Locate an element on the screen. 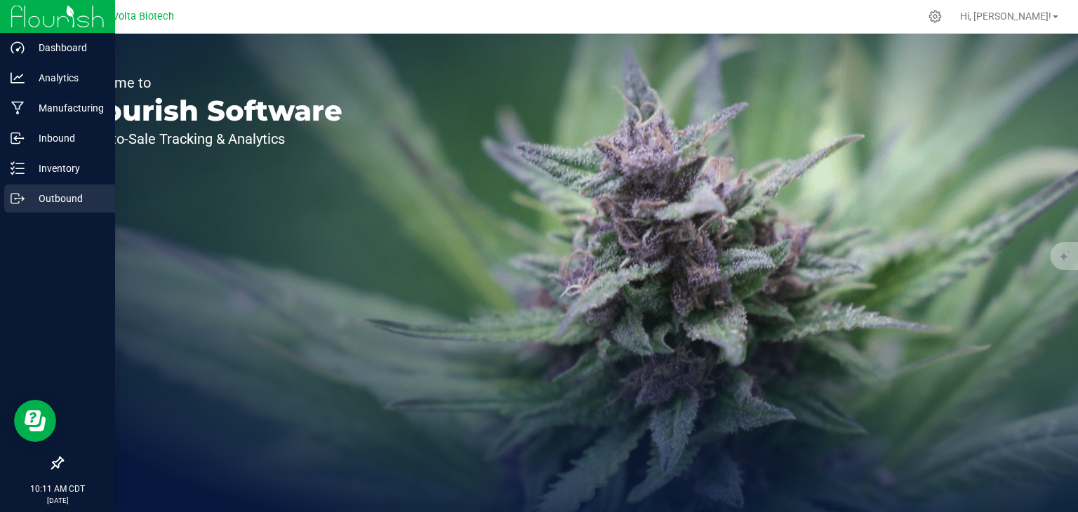 Image resolution: width=1078 pixels, height=512 pixels. p: Outbound is located at coordinates (67, 199).